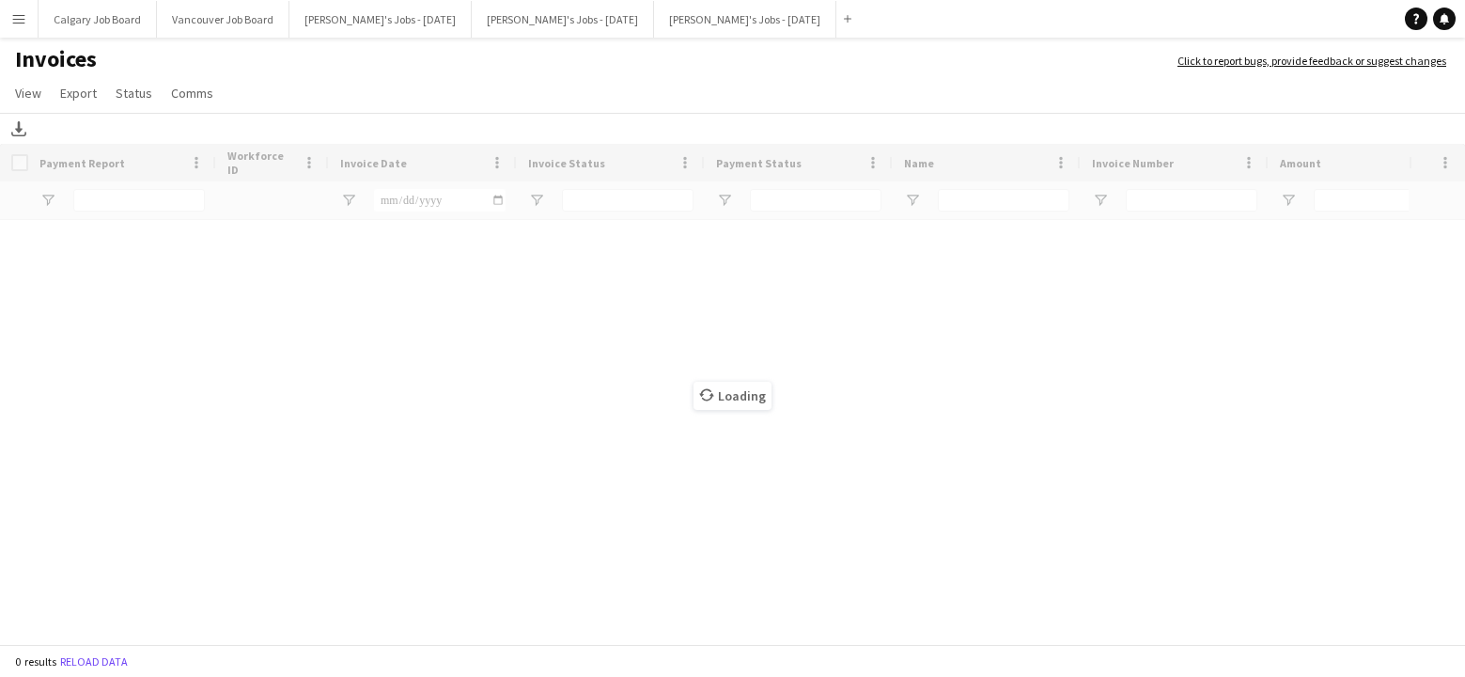  What do you see at coordinates (1312, 61) in the screenshot?
I see `a: Click to report bugs, provide feedback or suggest changes` at bounding box center [1312, 61].